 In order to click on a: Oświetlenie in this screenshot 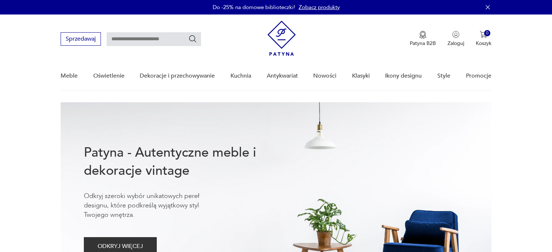, I will do `click(109, 76)`.